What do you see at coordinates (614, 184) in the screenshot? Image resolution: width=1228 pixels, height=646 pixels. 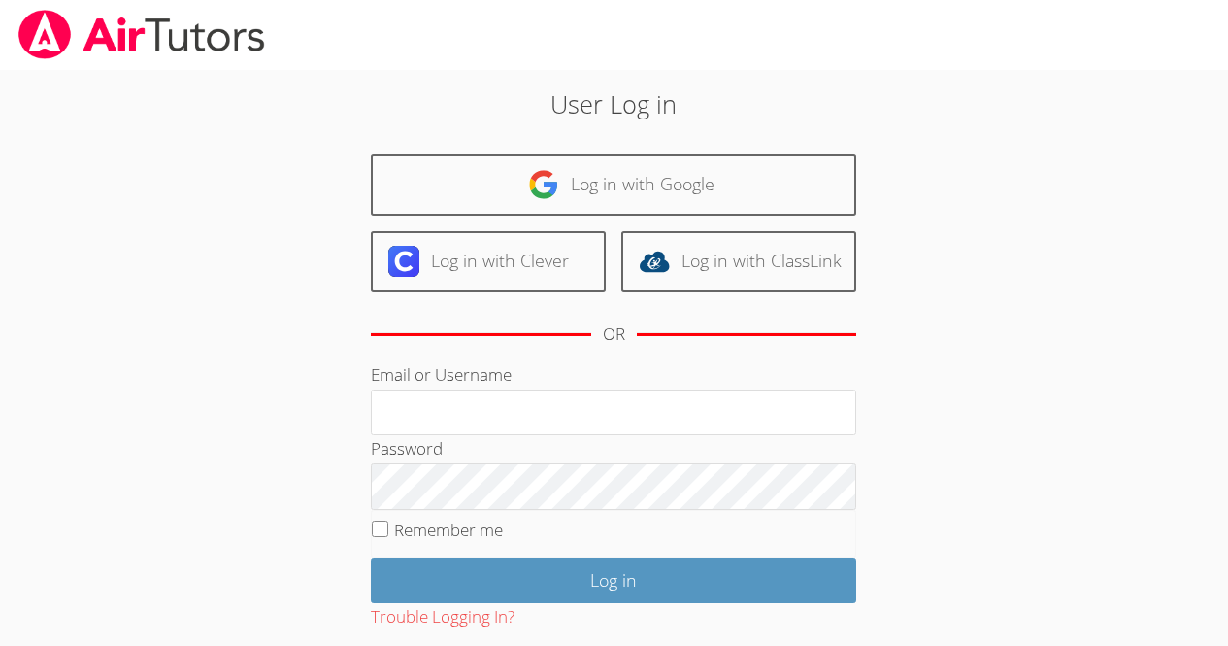 I see `a: Log in with Google` at bounding box center [614, 184].